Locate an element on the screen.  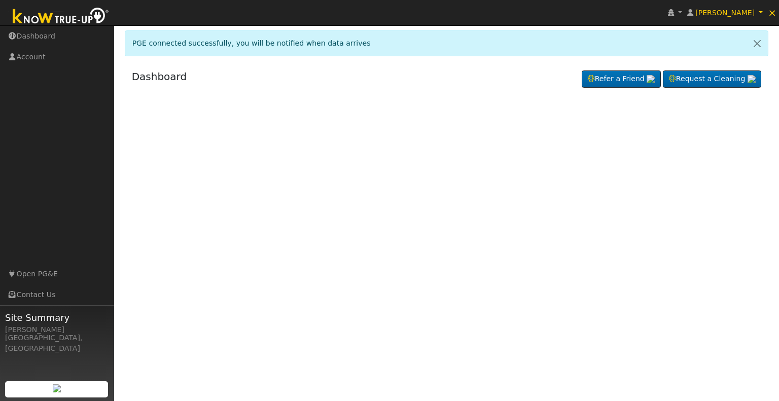
a: Dashboard is located at coordinates (159, 77).